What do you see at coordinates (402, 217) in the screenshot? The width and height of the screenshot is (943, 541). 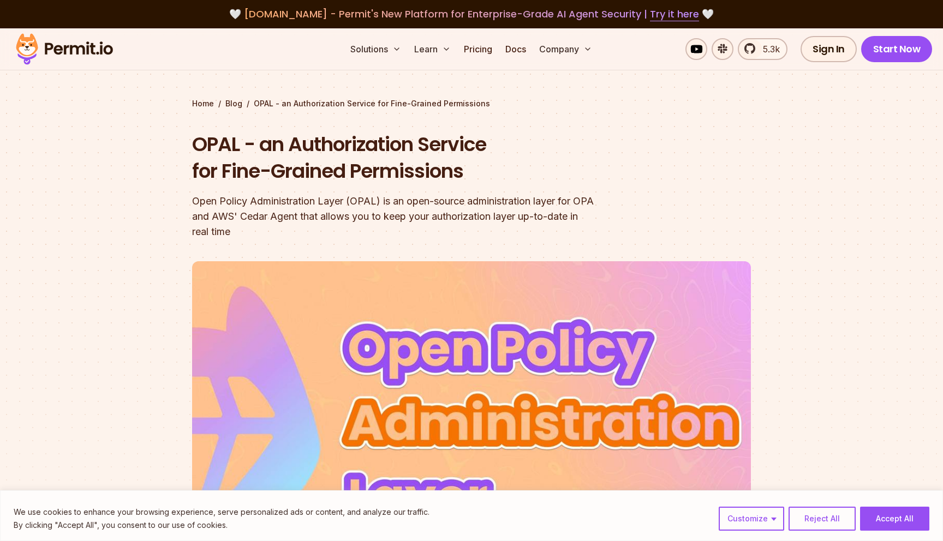 I see `div: Open Policy Administration Layer (OPAL) is an open-source administration layer for OPA and AWS' C...` at bounding box center [402, 217].